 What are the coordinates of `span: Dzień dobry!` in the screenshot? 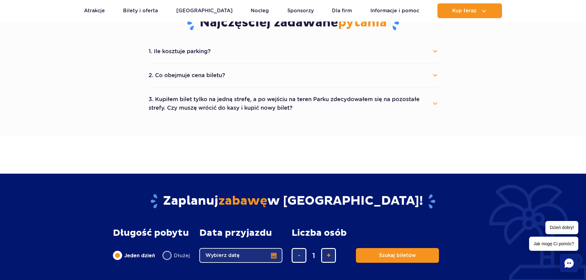 It's located at (562, 228).